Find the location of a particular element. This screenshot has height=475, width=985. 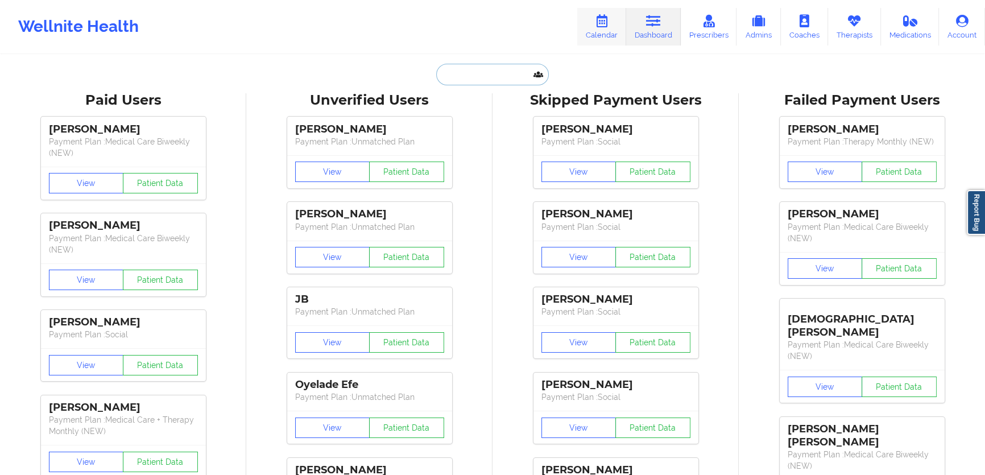

div: Paid Users is located at coordinates (123, 100).